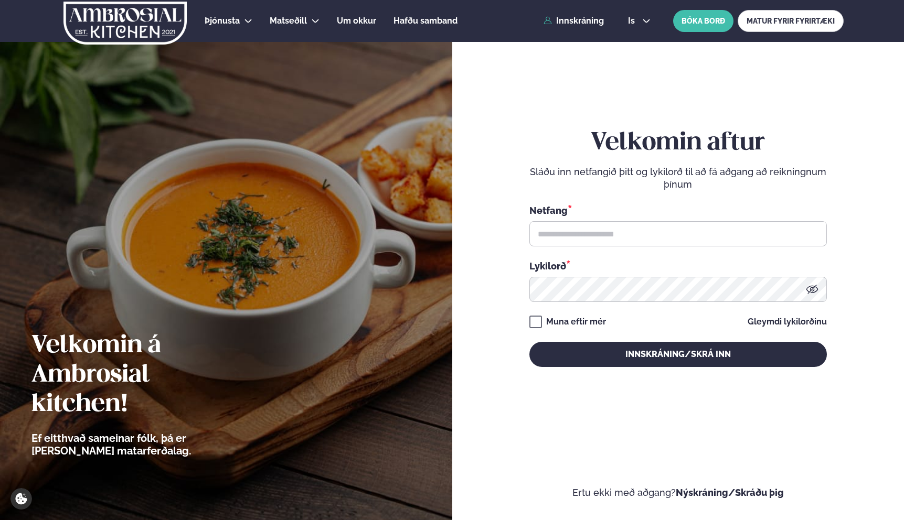 This screenshot has width=904, height=520. What do you see at coordinates (222, 20) in the screenshot?
I see `span: Þjónusta` at bounding box center [222, 20].